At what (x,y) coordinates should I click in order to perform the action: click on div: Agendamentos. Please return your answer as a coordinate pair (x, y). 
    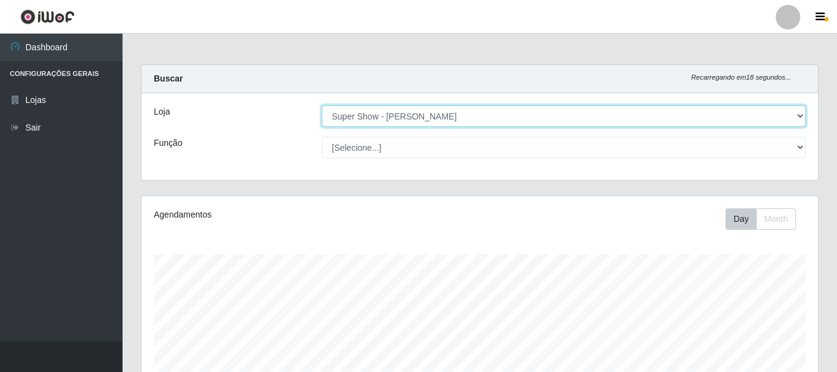
    Looking at the image, I should click on (284, 214).